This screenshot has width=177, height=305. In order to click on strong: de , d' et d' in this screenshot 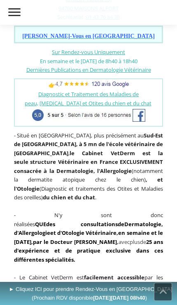, I will do `click(89, 229)`.